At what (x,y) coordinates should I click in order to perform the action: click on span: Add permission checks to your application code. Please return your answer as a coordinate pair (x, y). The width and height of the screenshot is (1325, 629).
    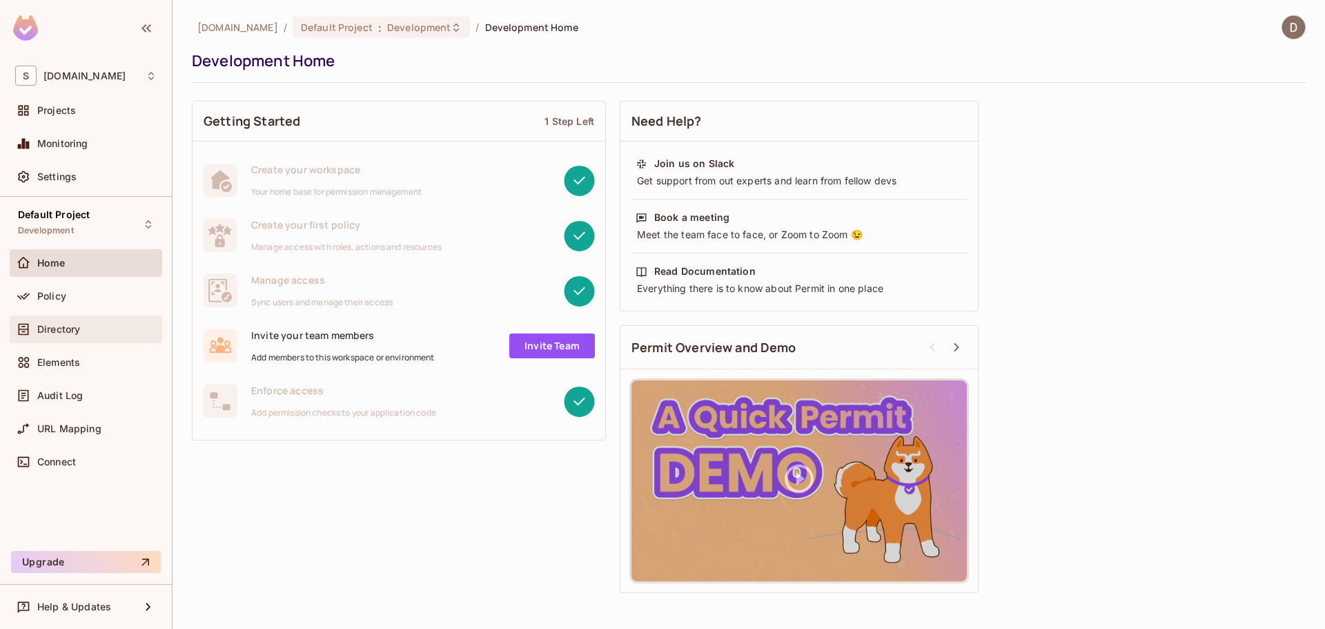
    Looking at the image, I should click on (344, 413).